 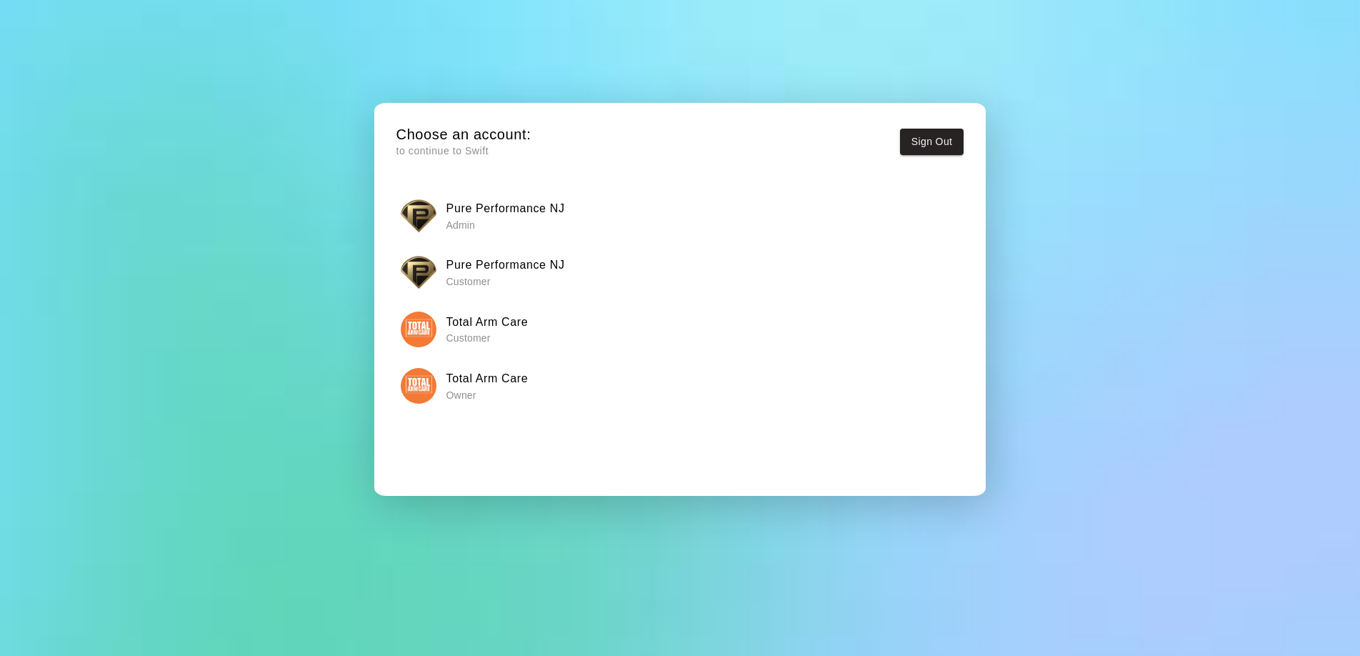 I want to click on h5: Choose an account:, so click(x=464, y=134).